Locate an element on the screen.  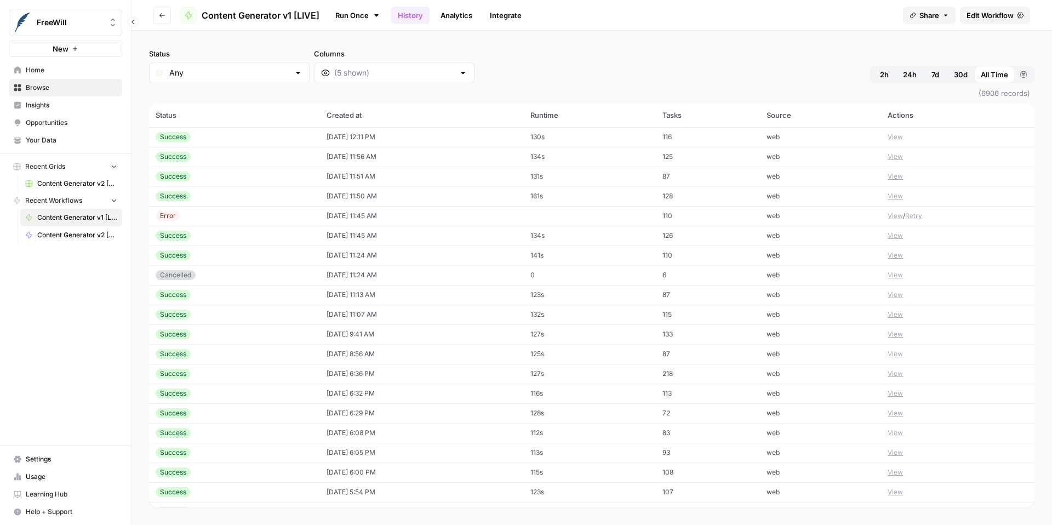
span: Recent Grids is located at coordinates (45, 167).